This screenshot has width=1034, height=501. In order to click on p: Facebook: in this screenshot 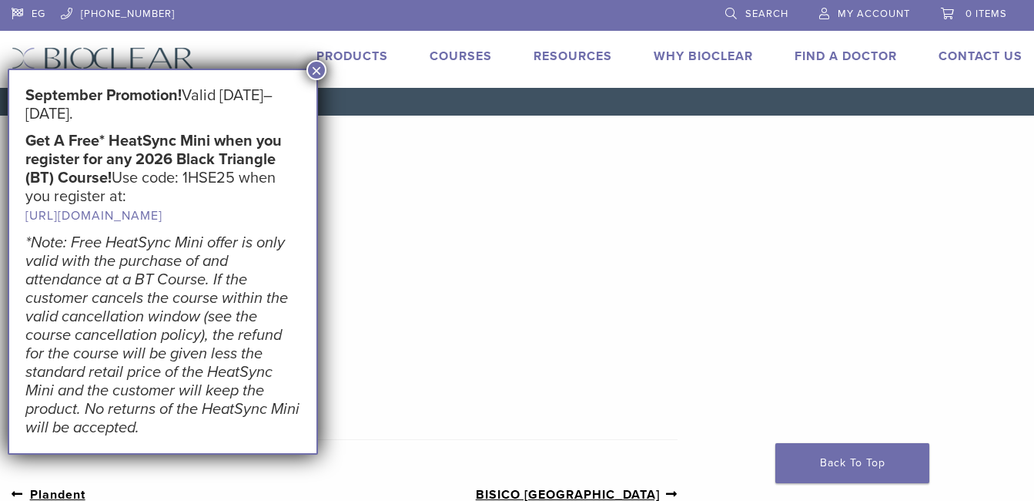, I will do `click(344, 365)`.